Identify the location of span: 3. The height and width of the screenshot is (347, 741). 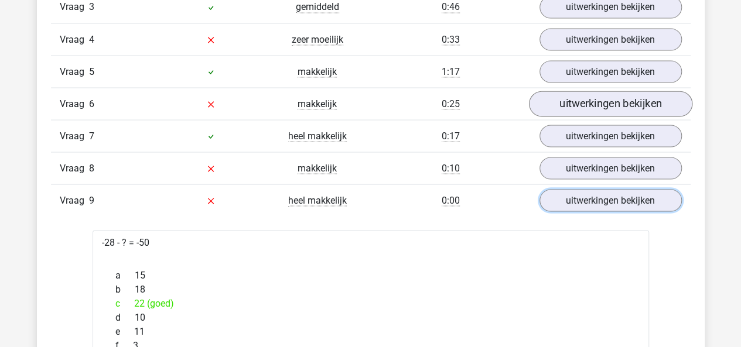
(91, 6).